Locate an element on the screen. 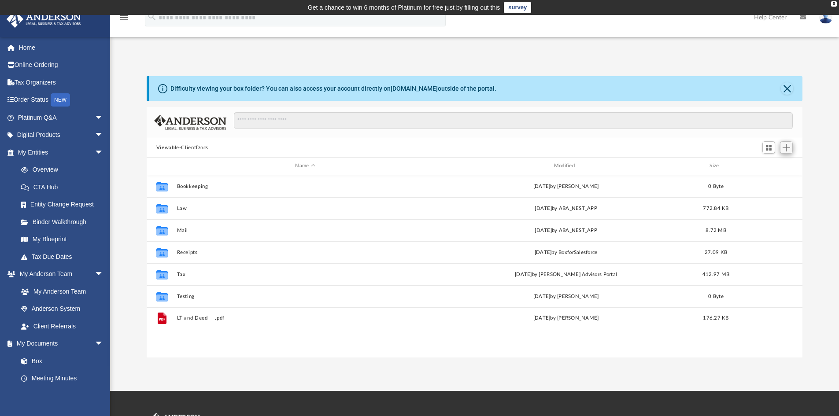 The height and width of the screenshot is (416, 839). span: 772.84 KB is located at coordinates (716, 208).